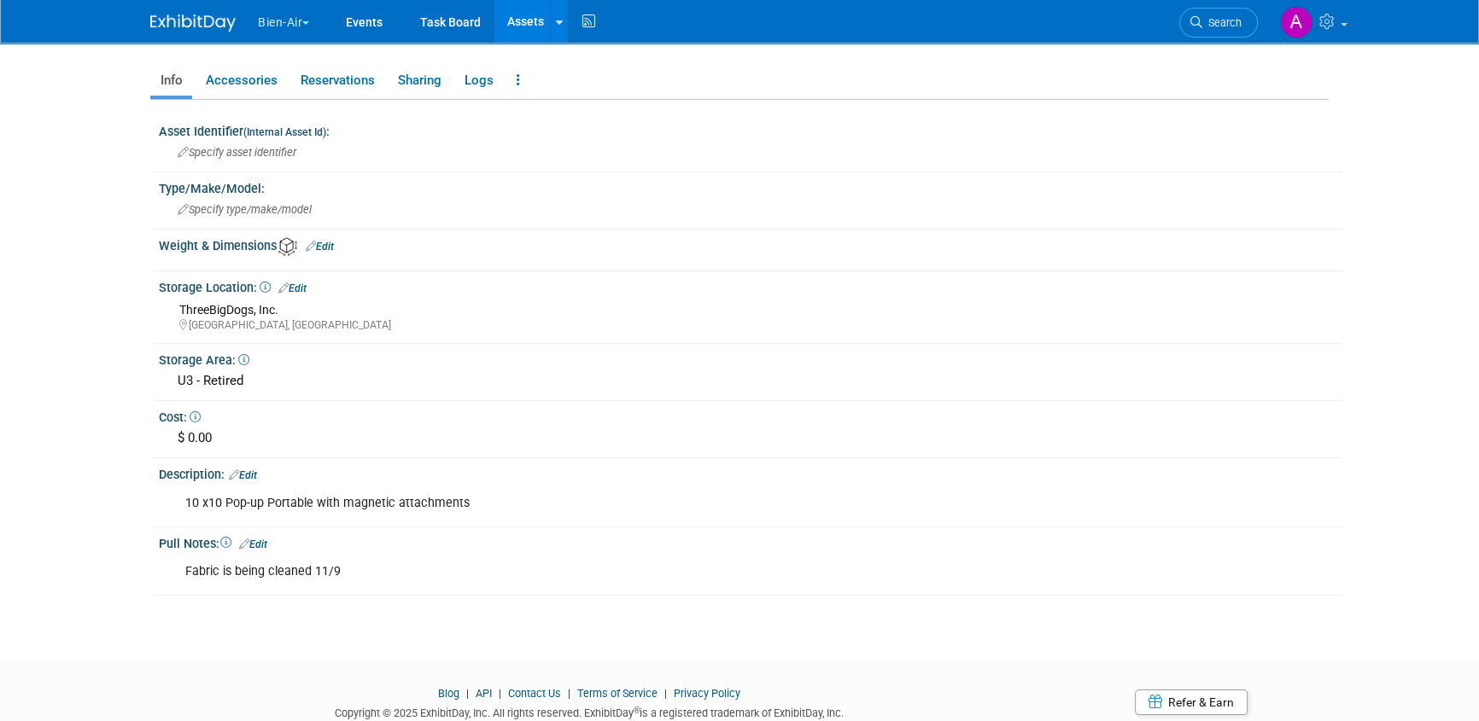 The width and height of the screenshot is (1479, 721). Describe the element at coordinates (241, 80) in the screenshot. I see `a: Accessories` at that location.